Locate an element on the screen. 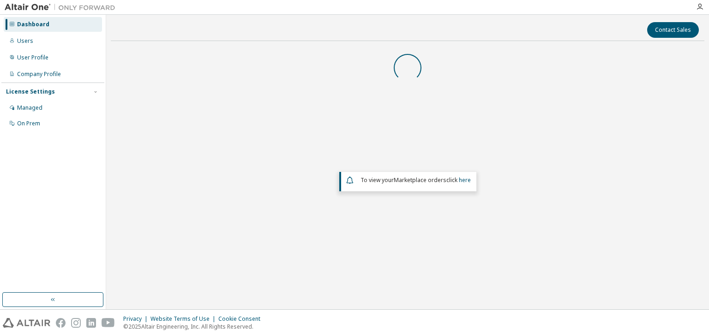  div: Cookie Consent is located at coordinates (242, 319).